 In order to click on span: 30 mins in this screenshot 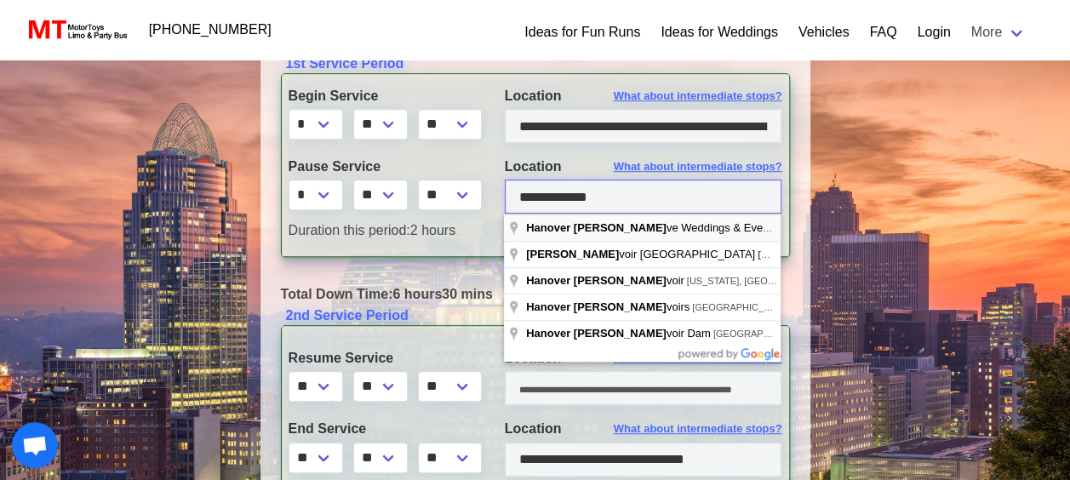, I will do `click(467, 294)`.